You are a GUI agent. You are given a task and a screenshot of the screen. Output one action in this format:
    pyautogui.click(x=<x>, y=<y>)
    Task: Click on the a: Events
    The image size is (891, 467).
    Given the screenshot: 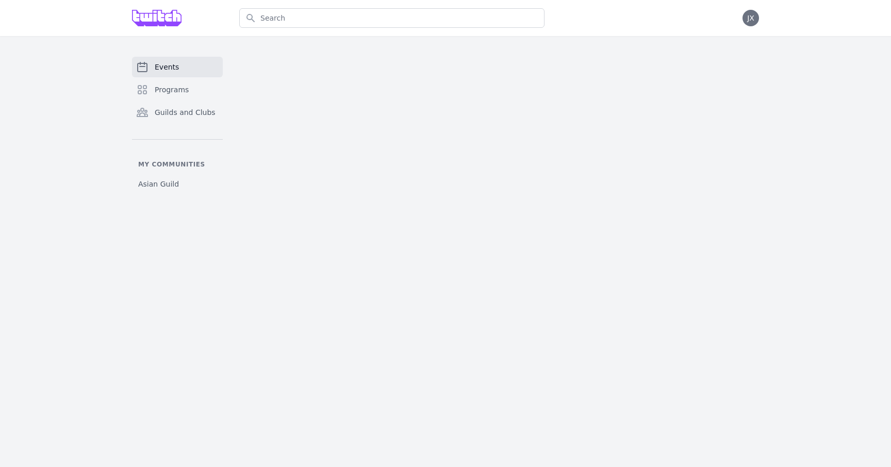 What is the action you would take?
    pyautogui.click(x=177, y=67)
    